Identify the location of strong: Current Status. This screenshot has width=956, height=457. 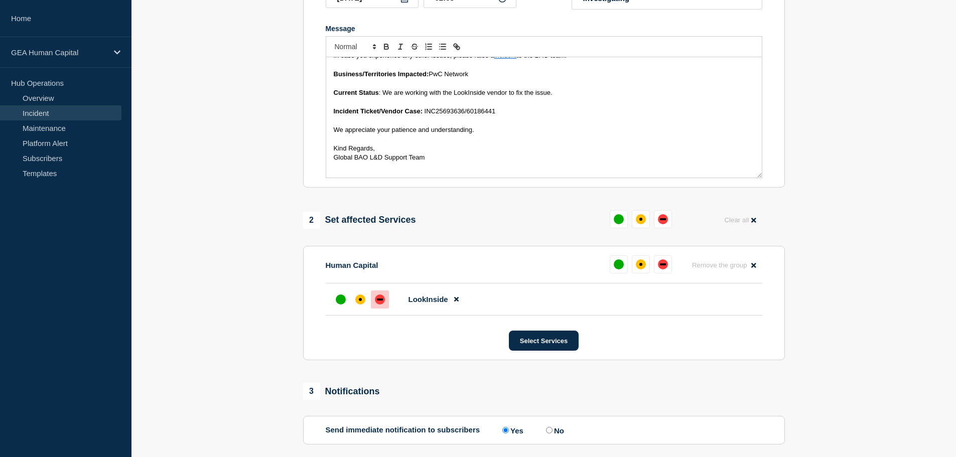
(356, 92).